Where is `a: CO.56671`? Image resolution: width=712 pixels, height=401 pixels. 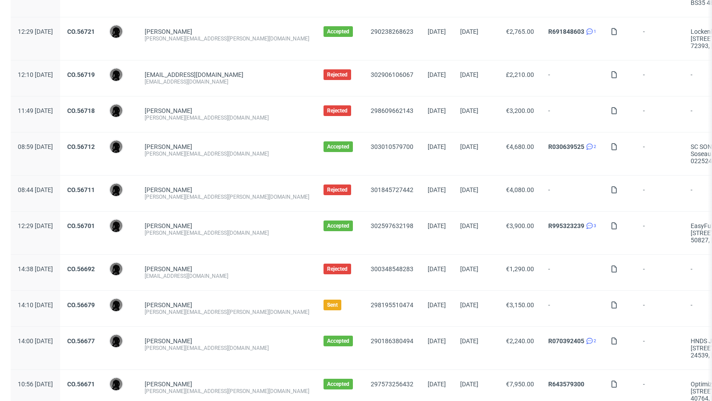
a: CO.56671 is located at coordinates (81, 384).